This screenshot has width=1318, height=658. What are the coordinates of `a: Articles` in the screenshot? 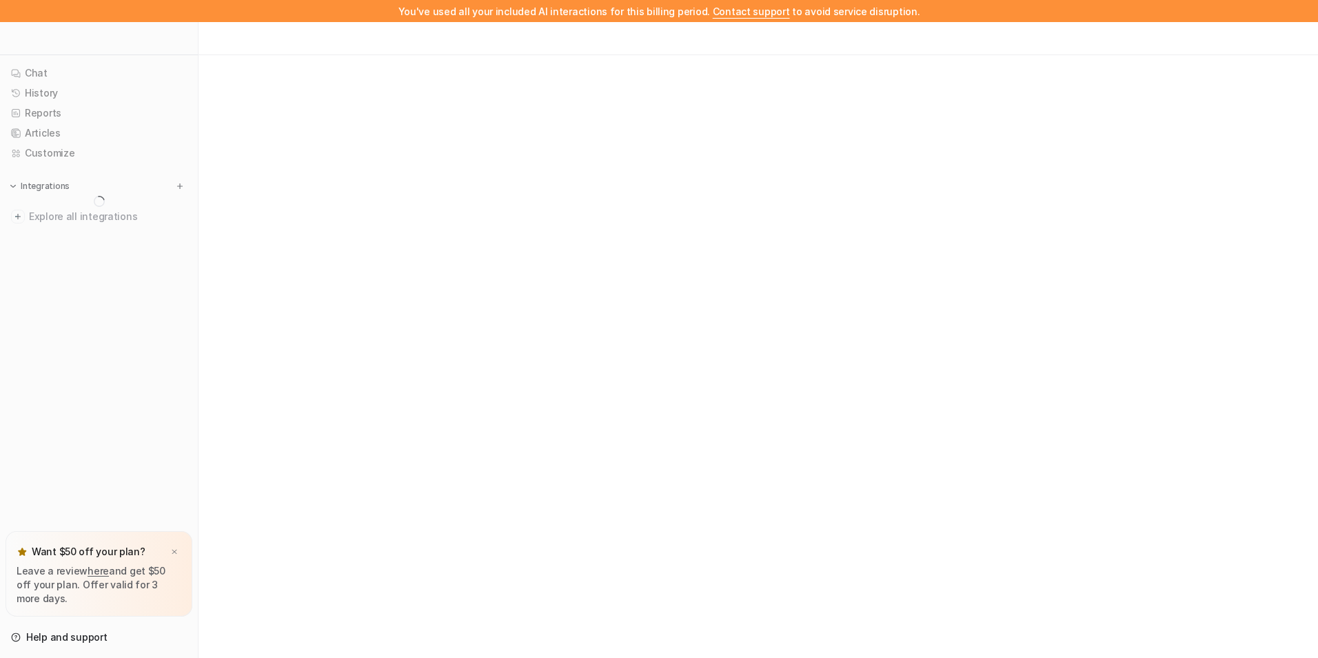 It's located at (99, 133).